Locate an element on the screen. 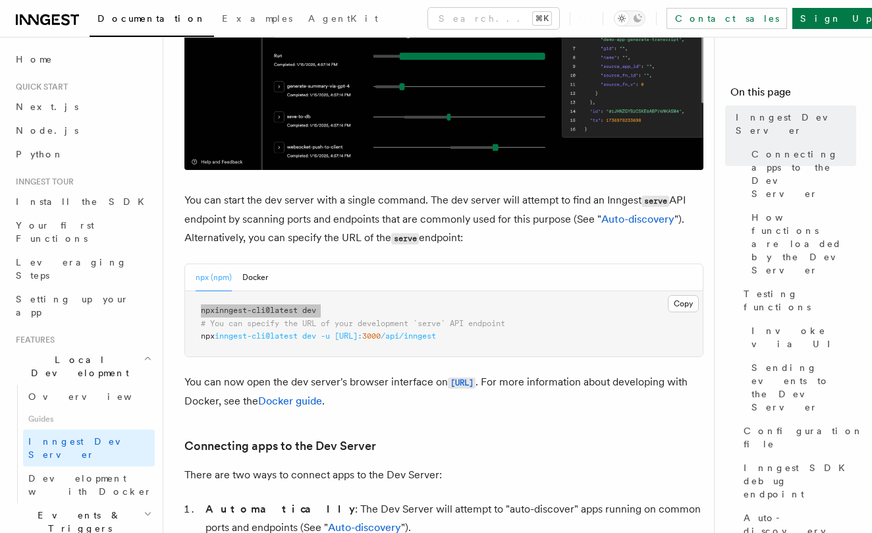 Image resolution: width=872 pixels, height=533 pixels. span: # You can specify the URL of your development `serve` API endpoint is located at coordinates (353, 323).